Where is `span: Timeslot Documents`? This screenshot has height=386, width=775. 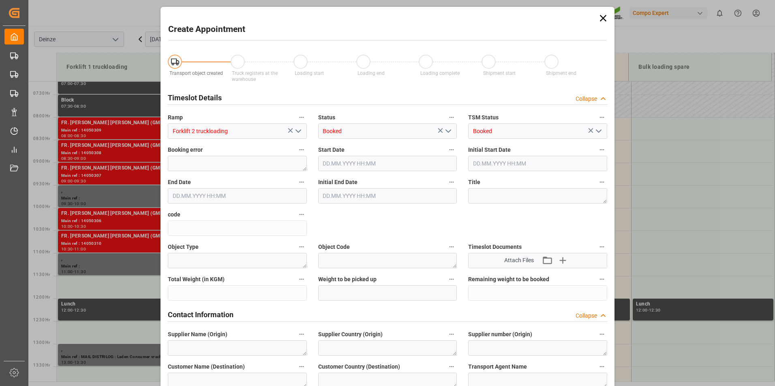
span: Timeslot Documents is located at coordinates (495, 247).